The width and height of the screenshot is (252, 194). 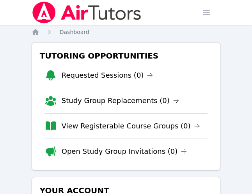 I want to click on nav: Breadcrumb, so click(x=126, y=32).